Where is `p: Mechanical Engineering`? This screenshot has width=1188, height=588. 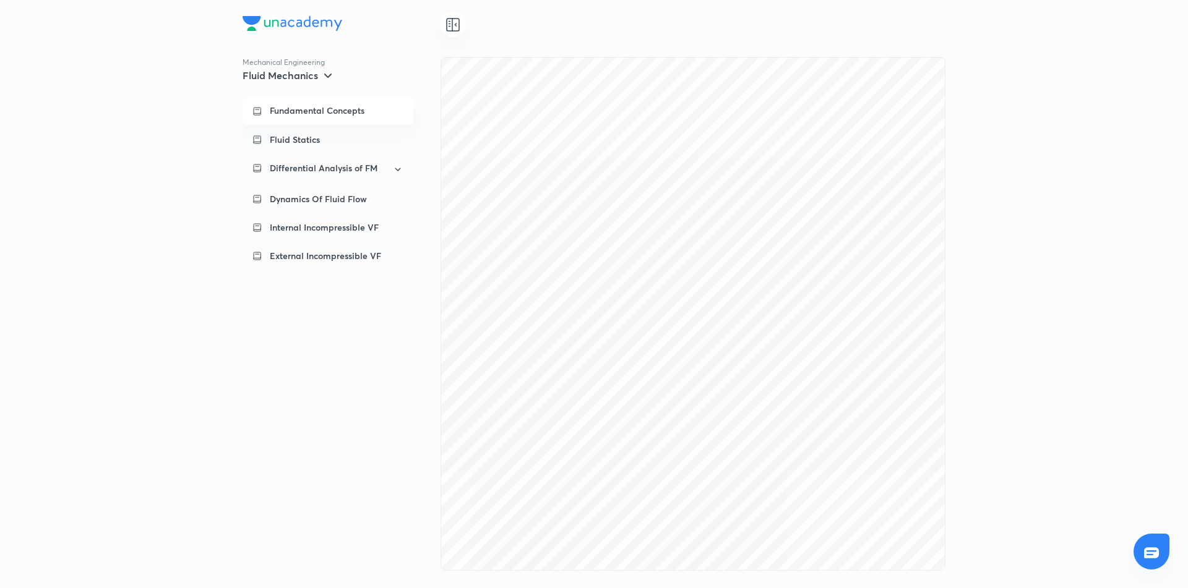 p: Mechanical Engineering is located at coordinates (341, 62).